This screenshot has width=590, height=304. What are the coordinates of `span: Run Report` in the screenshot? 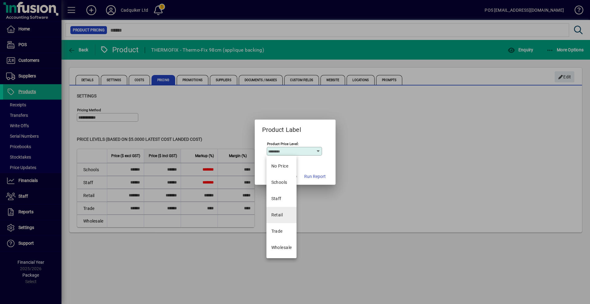 It's located at (315, 176).